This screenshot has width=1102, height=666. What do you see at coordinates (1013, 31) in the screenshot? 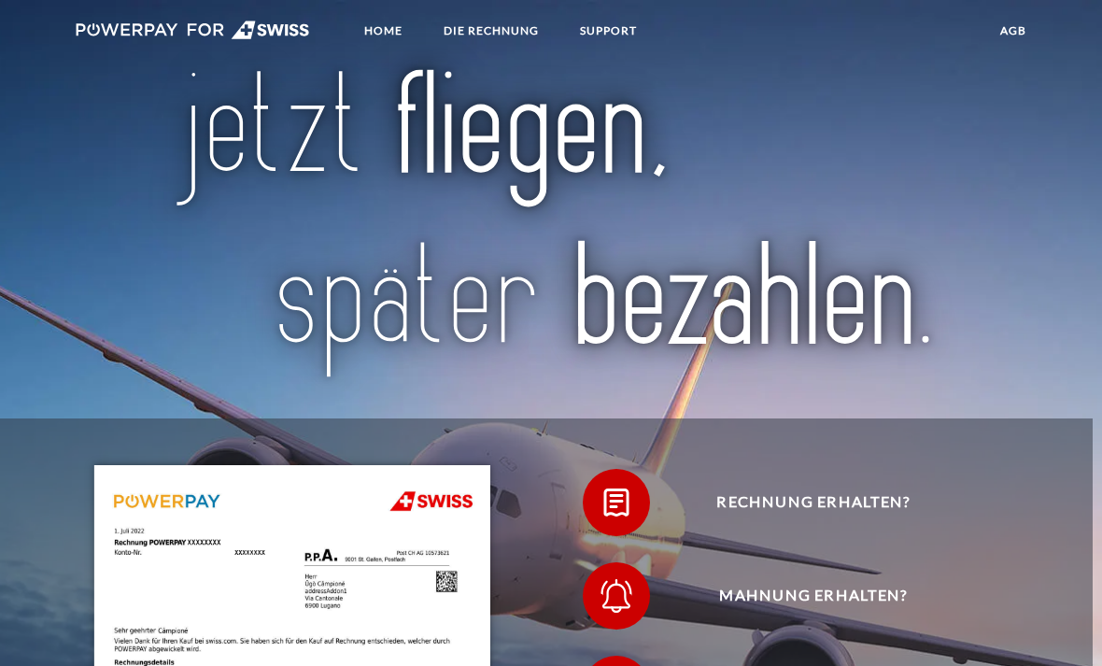
I see `a: agb` at bounding box center [1013, 31].